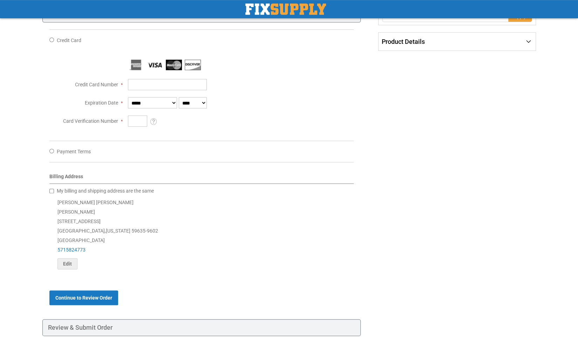 The width and height of the screenshot is (578, 342). Describe the element at coordinates (136, 65) in the screenshot. I see `img: American Express` at that location.